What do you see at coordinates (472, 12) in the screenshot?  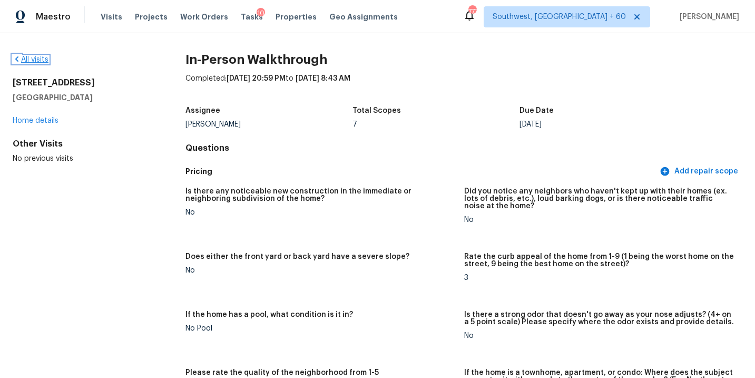 I see `div: 777` at bounding box center [472, 12].